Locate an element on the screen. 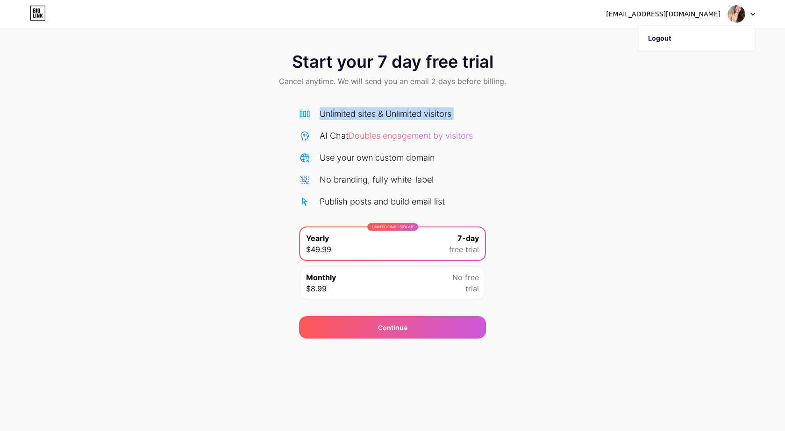 Image resolution: width=785 pixels, height=431 pixels. span: Doubles engagement by visitors is located at coordinates (411, 136).